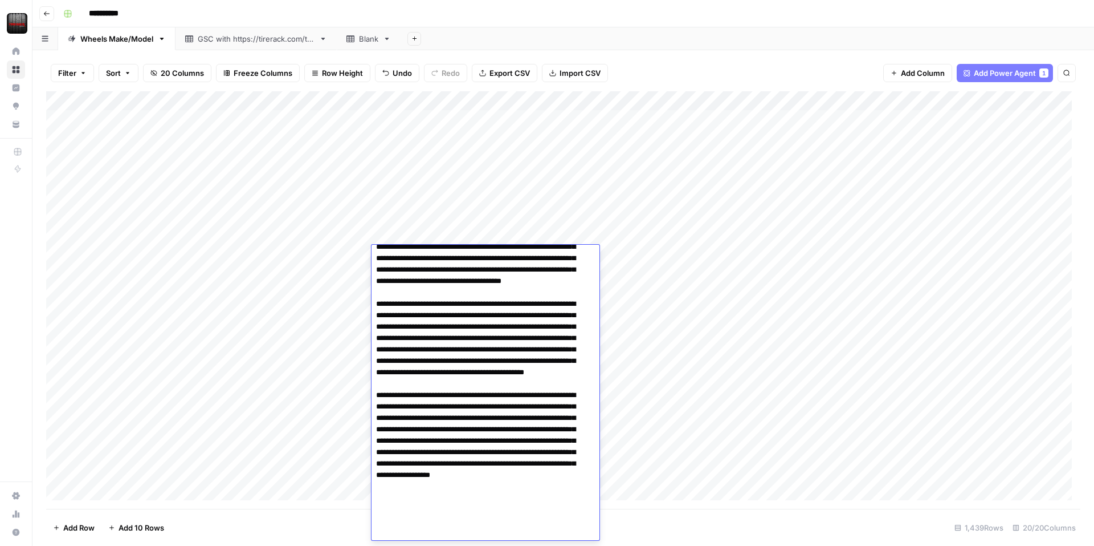 The width and height of the screenshot is (1094, 546). What do you see at coordinates (369, 39) in the screenshot?
I see `a: Blank` at bounding box center [369, 39].